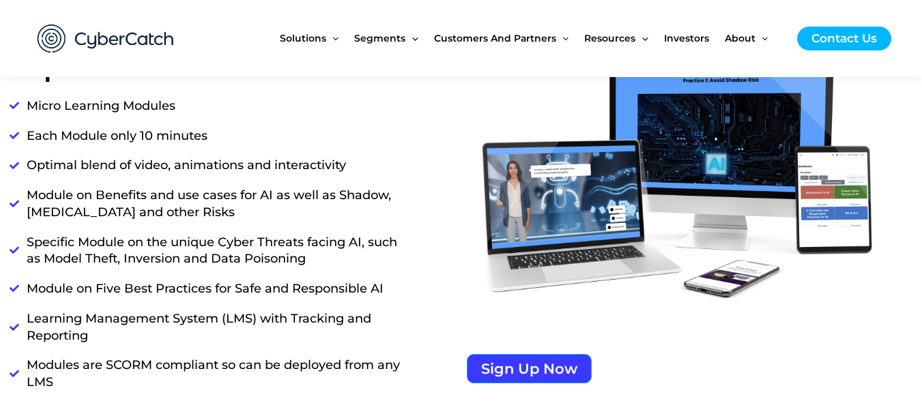  I want to click on img: CyberCatch, so click(106, 38).